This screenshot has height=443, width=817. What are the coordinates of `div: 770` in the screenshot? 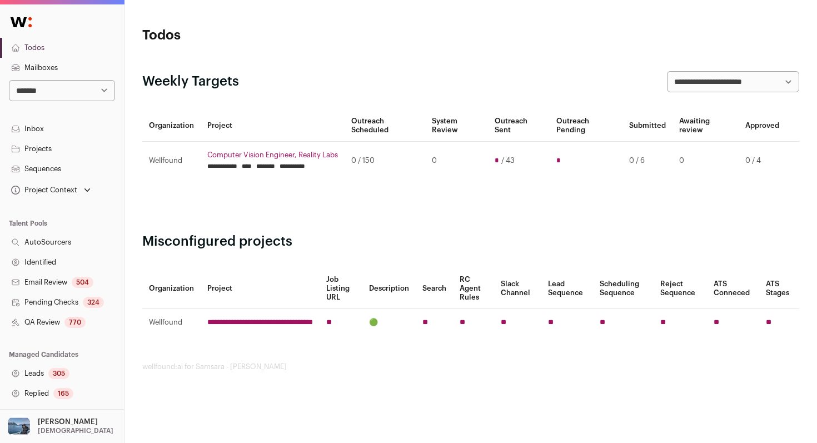 It's located at (75, 322).